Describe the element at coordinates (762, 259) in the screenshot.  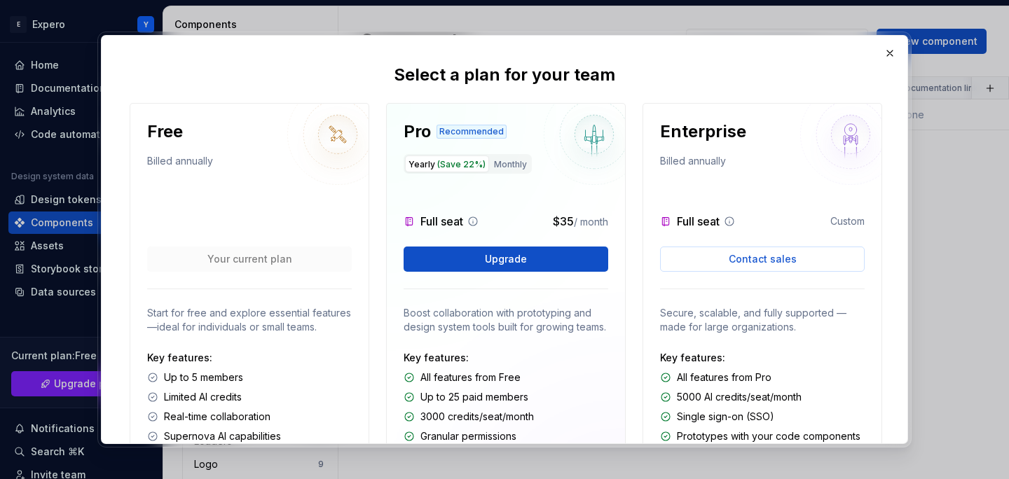
I see `a: Contact sales` at that location.